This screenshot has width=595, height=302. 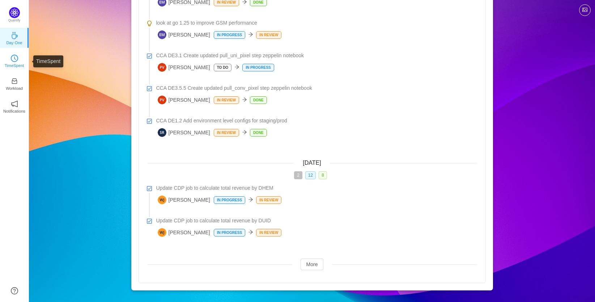 What do you see at coordinates (323, 175) in the screenshot?
I see `span: 8` at bounding box center [323, 175].